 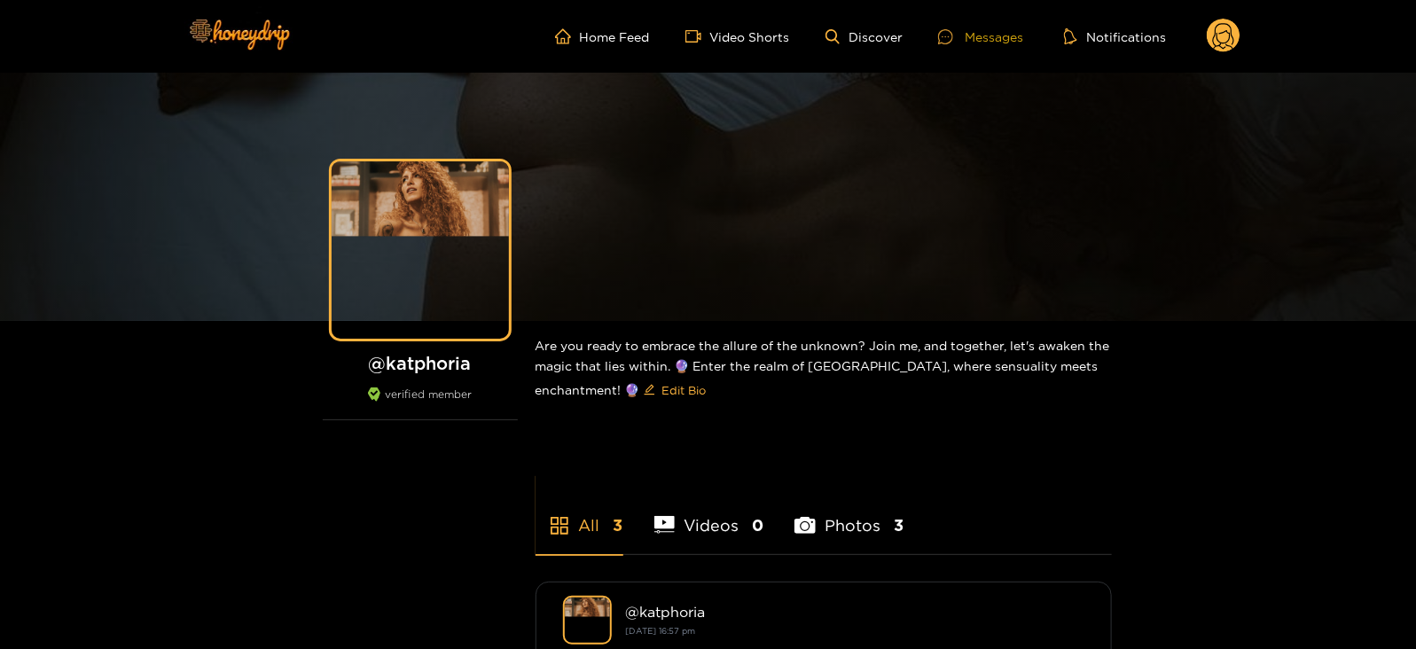 I want to click on span: edit, so click(x=649, y=390).